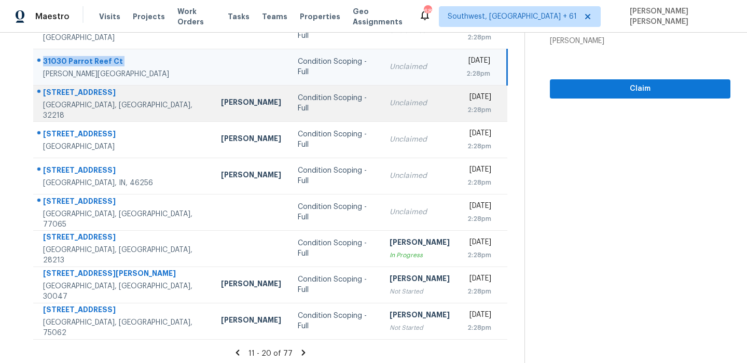  I want to click on span: Maestro, so click(52, 17).